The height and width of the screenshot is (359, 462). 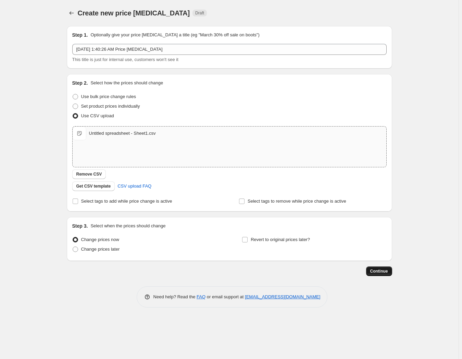 What do you see at coordinates (125, 59) in the screenshot?
I see `span: This title is just for internal use, customers won't see it` at bounding box center [125, 59].